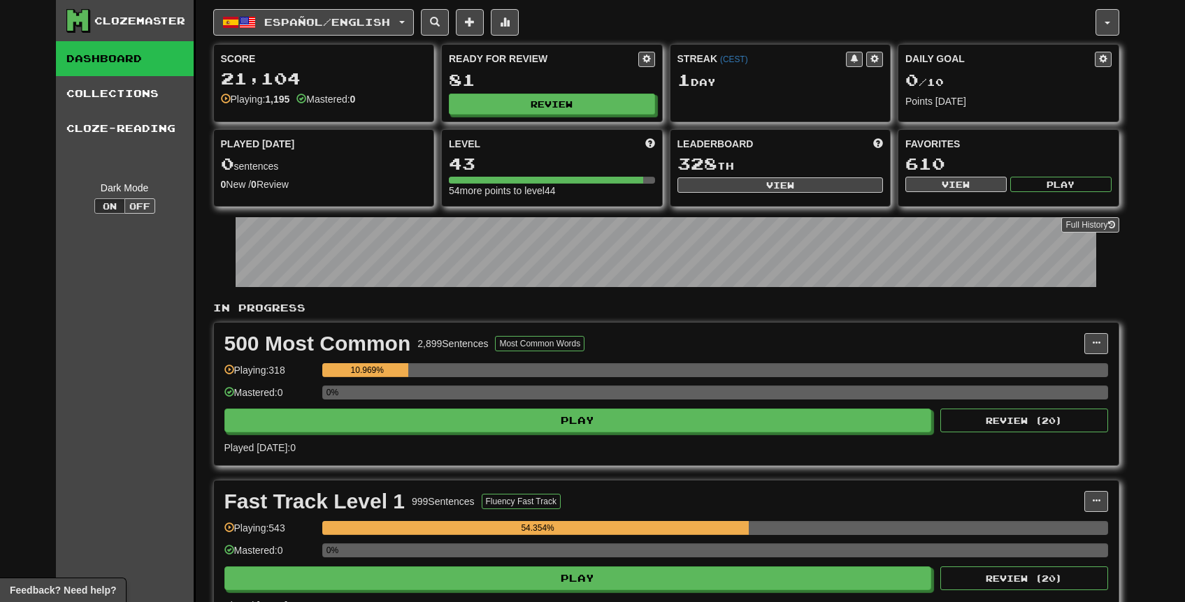 The width and height of the screenshot is (1185, 602). Describe the element at coordinates (878, 144) in the screenshot. I see `span: This week in points, UTC` at that location.